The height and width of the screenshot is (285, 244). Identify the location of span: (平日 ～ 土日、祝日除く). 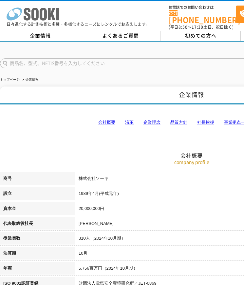
(201, 27).